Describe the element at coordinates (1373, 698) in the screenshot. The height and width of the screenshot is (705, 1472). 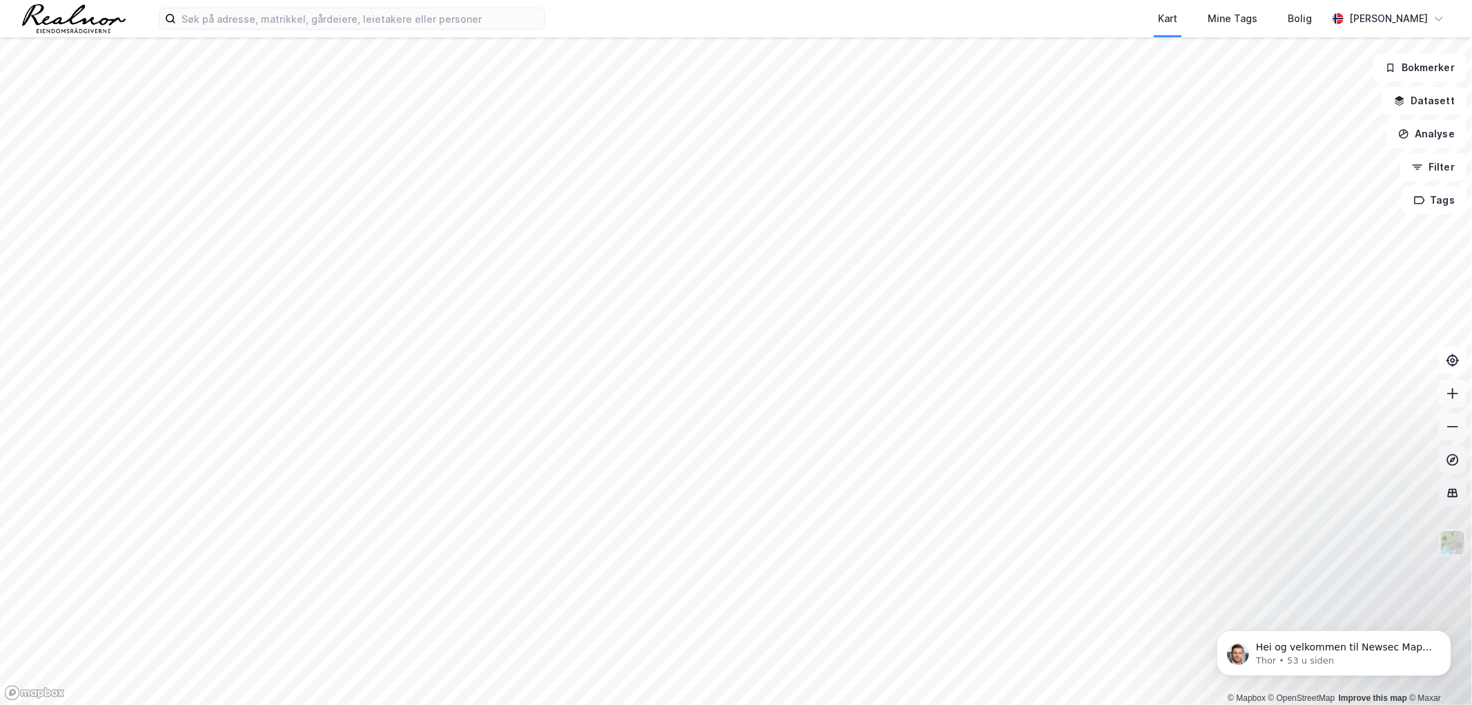
I see `a: Improve this map` at that location.